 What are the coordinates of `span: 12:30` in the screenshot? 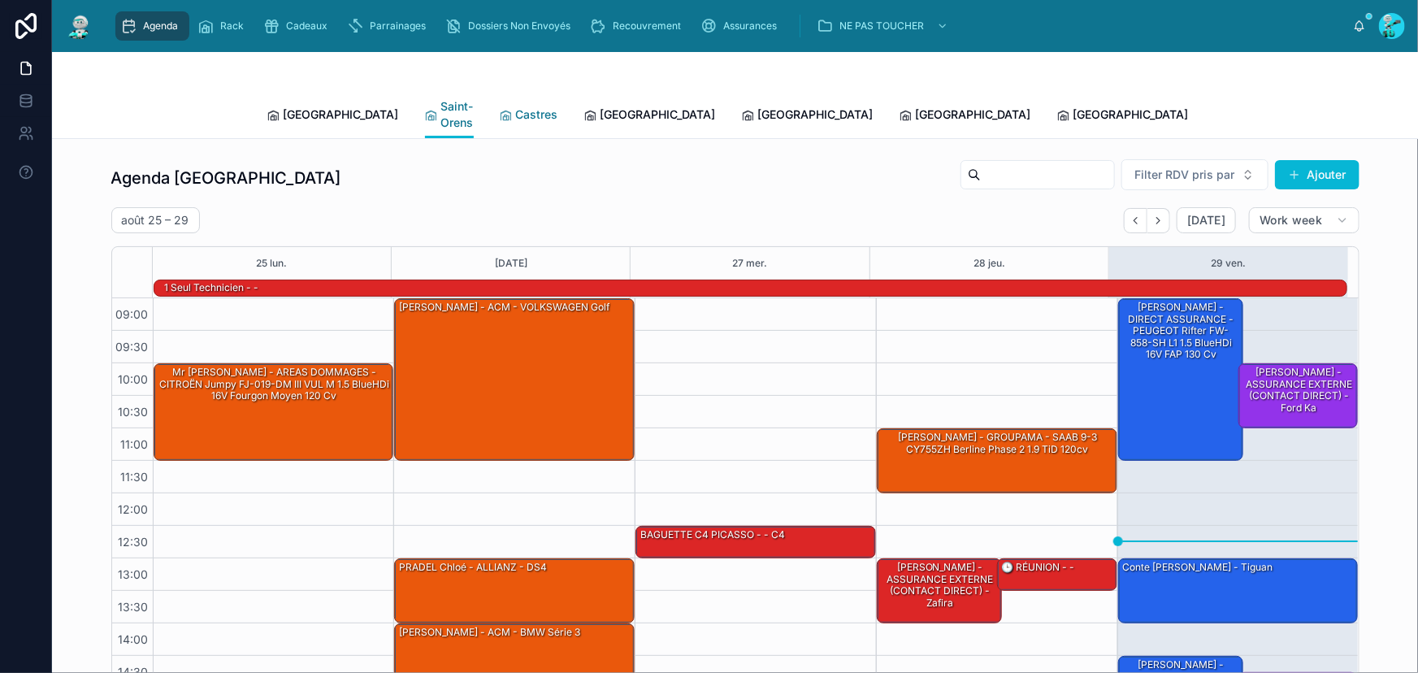 It's located at (133, 541).